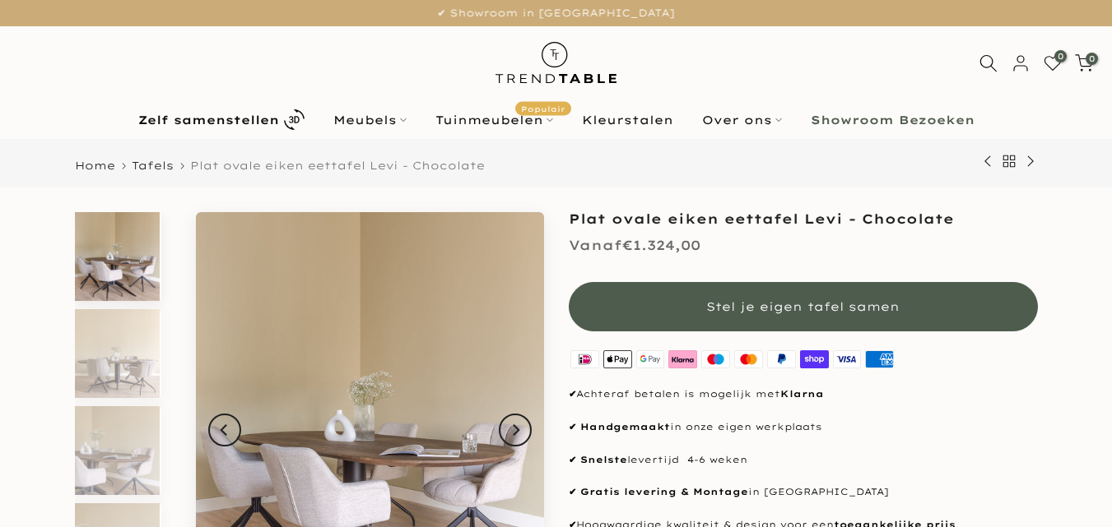  What do you see at coordinates (625, 427) in the screenshot?
I see `strong: Handgemaakt` at bounding box center [625, 427].